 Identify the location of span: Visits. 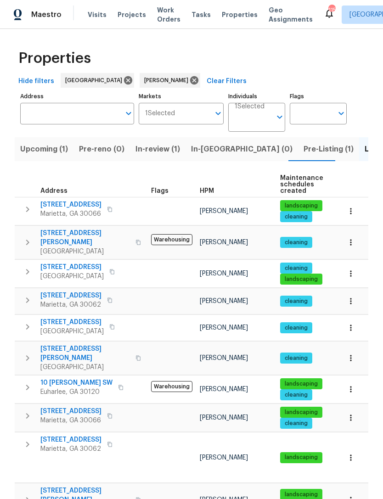
(97, 15).